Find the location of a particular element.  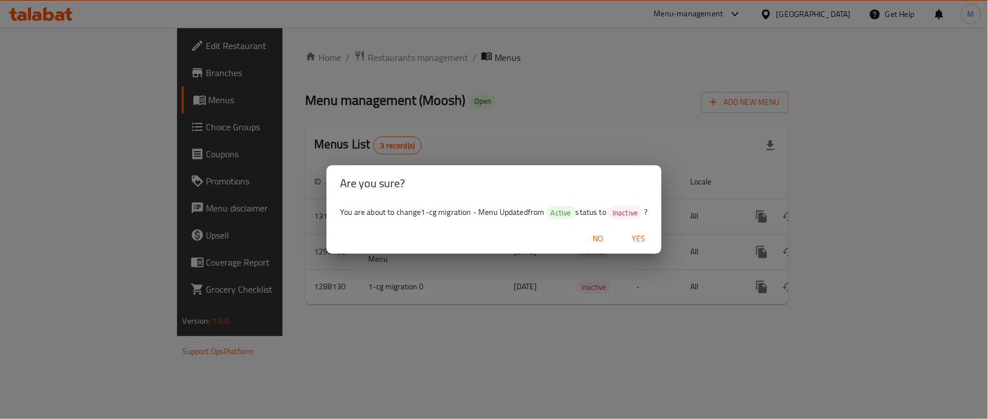

div: Inactive is located at coordinates (625, 213).